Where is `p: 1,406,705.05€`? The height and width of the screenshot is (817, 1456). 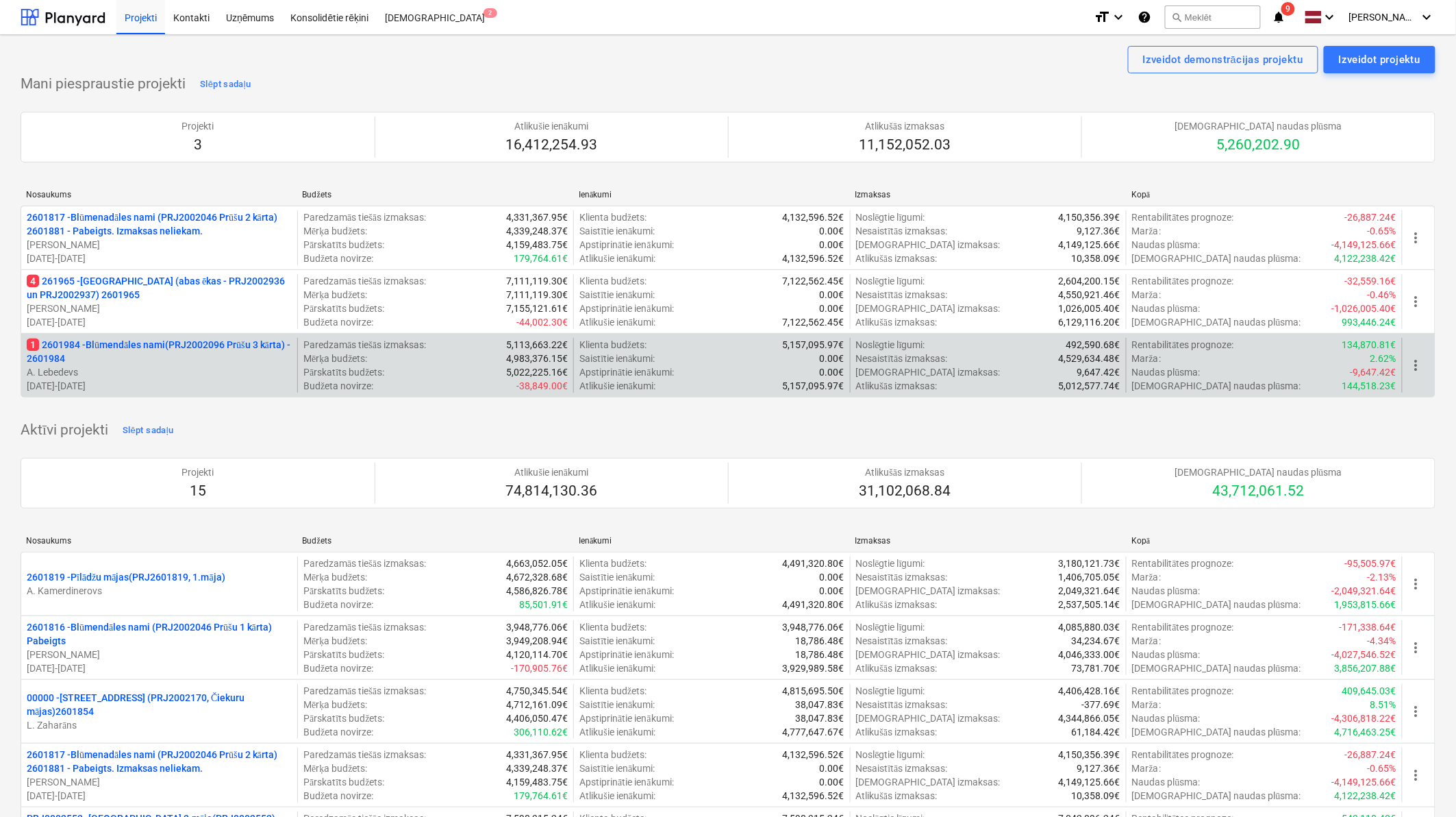
p: 1,406,705.05€ is located at coordinates (1090, 577).